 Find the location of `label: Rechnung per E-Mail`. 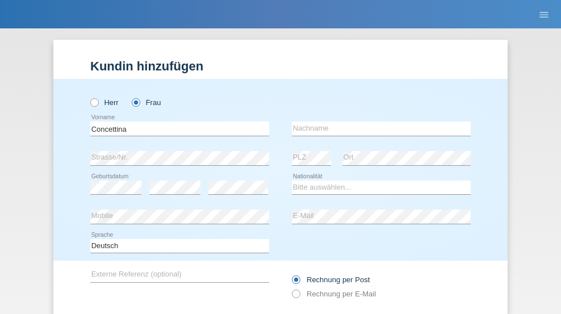

label: Rechnung per E-Mail is located at coordinates (334, 294).